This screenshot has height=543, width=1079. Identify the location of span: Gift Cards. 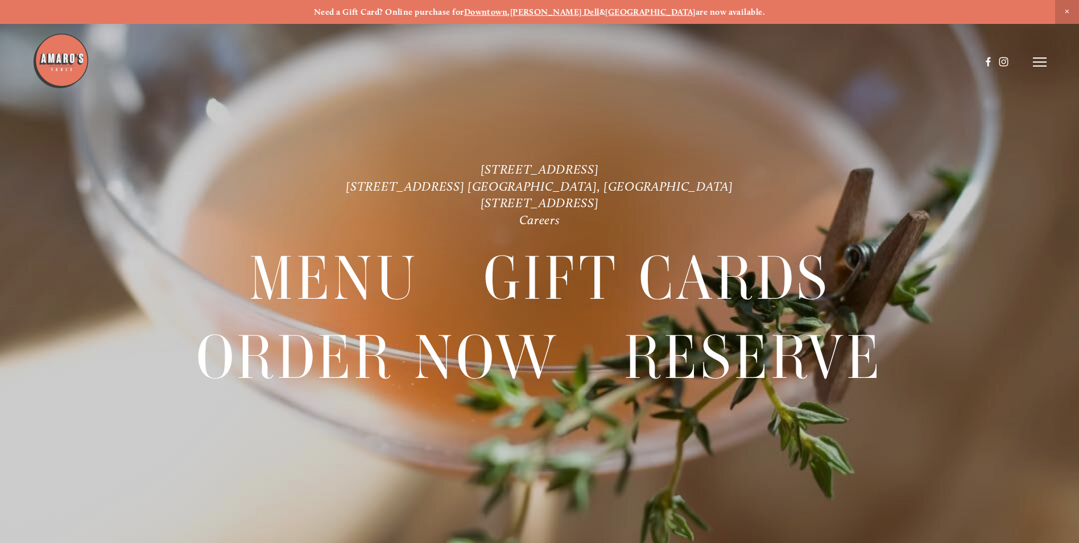
(656, 278).